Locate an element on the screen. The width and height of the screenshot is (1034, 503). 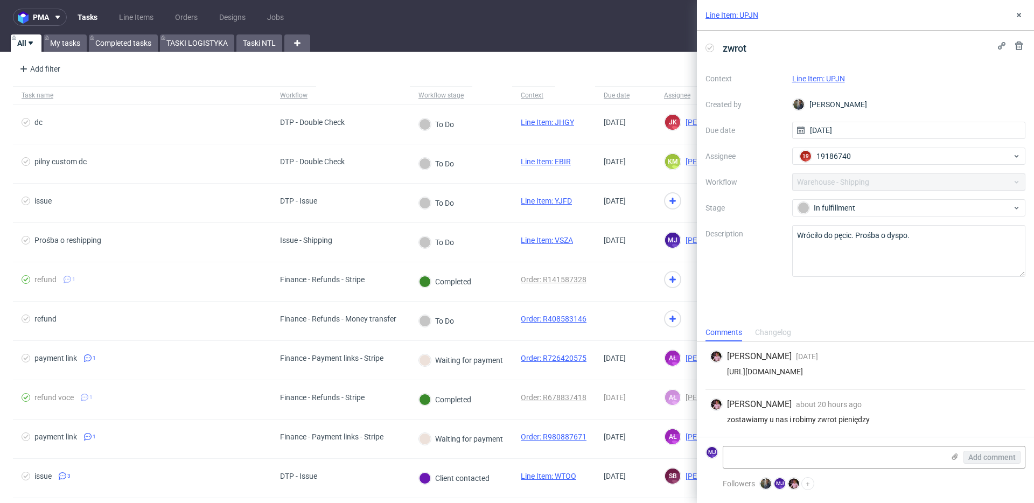
figcaption: 19 is located at coordinates (806, 156).